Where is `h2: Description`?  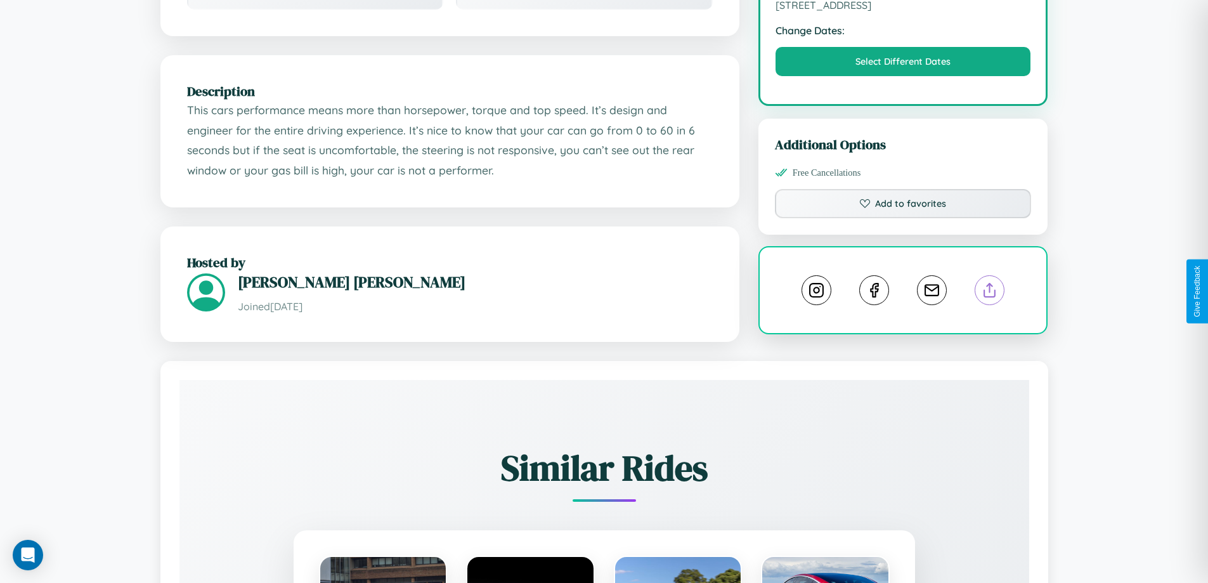
h2: Description is located at coordinates (450, 91).